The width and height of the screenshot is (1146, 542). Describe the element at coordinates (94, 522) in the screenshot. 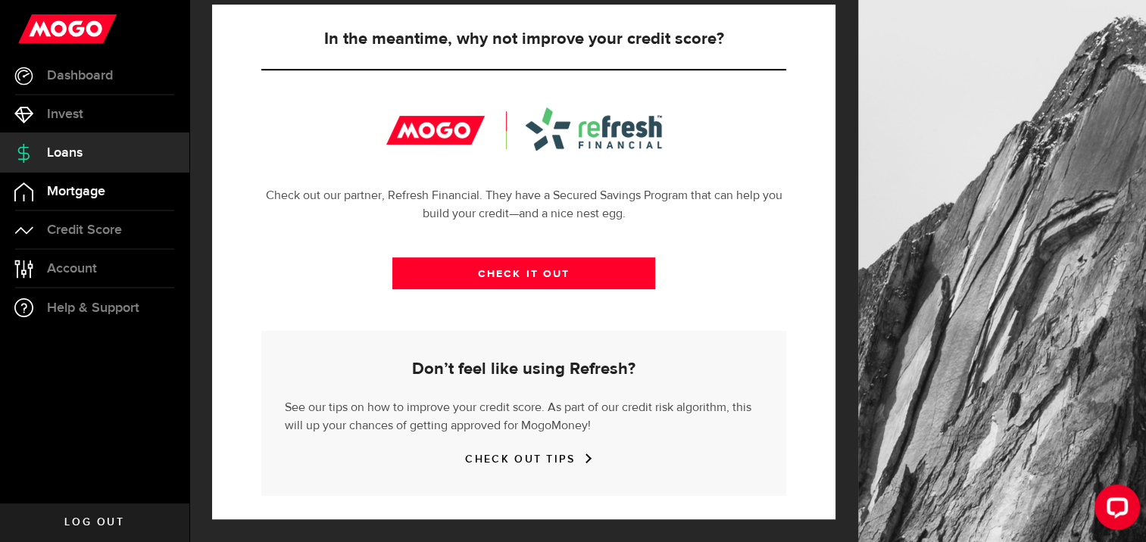

I see `span: Log out` at that location.